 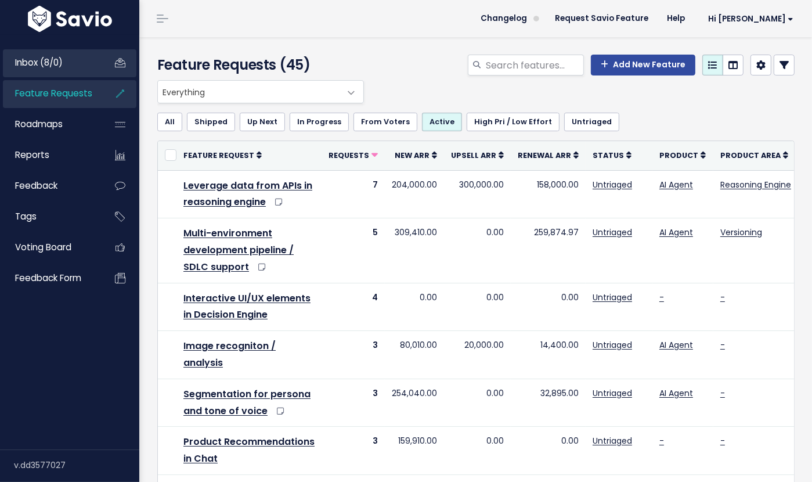 What do you see at coordinates (548, 155) in the screenshot?
I see `a: Renewal ARR` at bounding box center [548, 155].